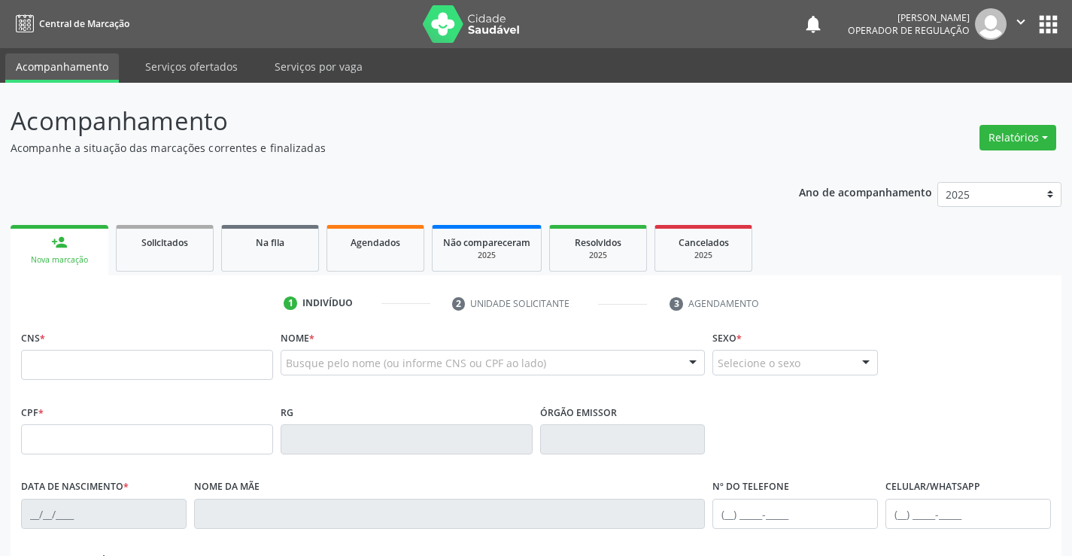 This screenshot has width=1072, height=556. Describe the element at coordinates (32, 412) in the screenshot. I see `label: CPF` at that location.